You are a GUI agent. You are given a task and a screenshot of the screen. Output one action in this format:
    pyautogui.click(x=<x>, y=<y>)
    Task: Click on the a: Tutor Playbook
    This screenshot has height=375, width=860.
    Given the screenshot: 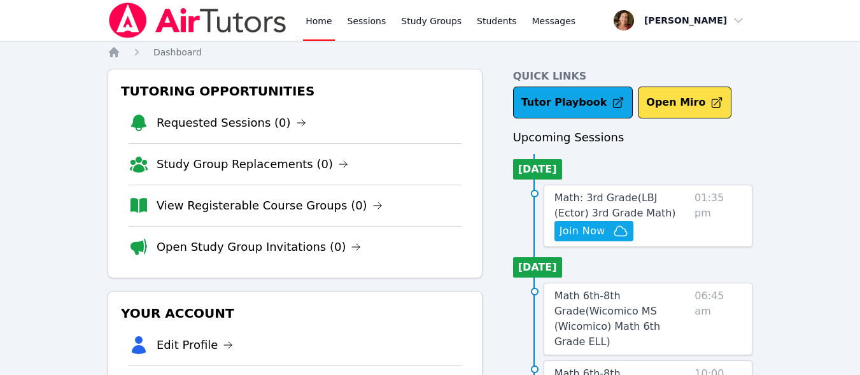 What is the action you would take?
    pyautogui.click(x=573, y=102)
    